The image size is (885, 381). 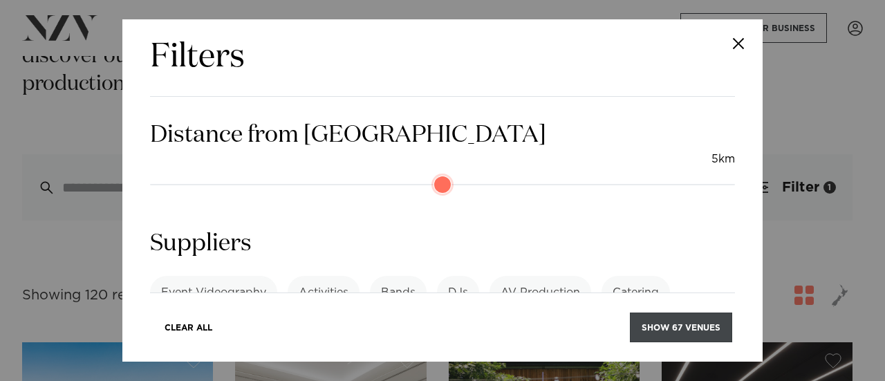 I want to click on label: Catering, so click(x=635, y=292).